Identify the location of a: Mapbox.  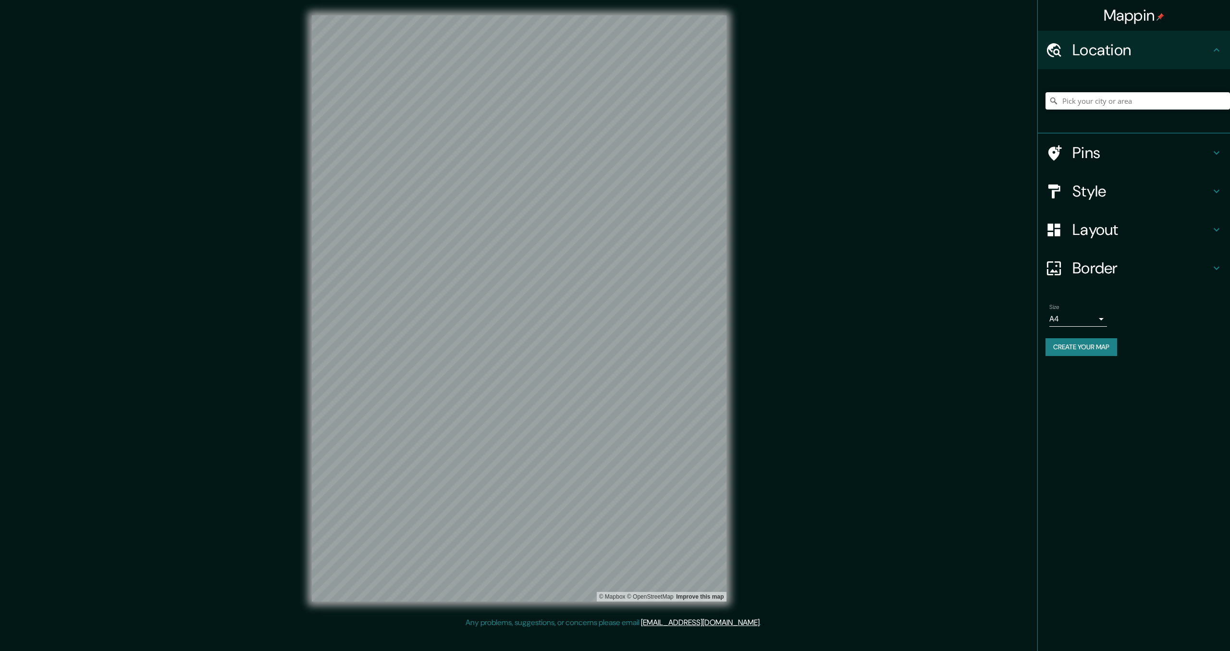
(612, 597).